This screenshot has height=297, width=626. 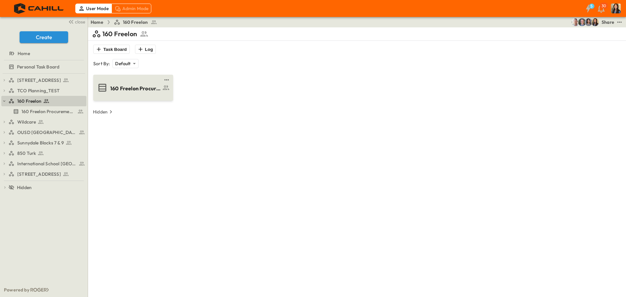 I want to click on span: close, so click(x=80, y=22).